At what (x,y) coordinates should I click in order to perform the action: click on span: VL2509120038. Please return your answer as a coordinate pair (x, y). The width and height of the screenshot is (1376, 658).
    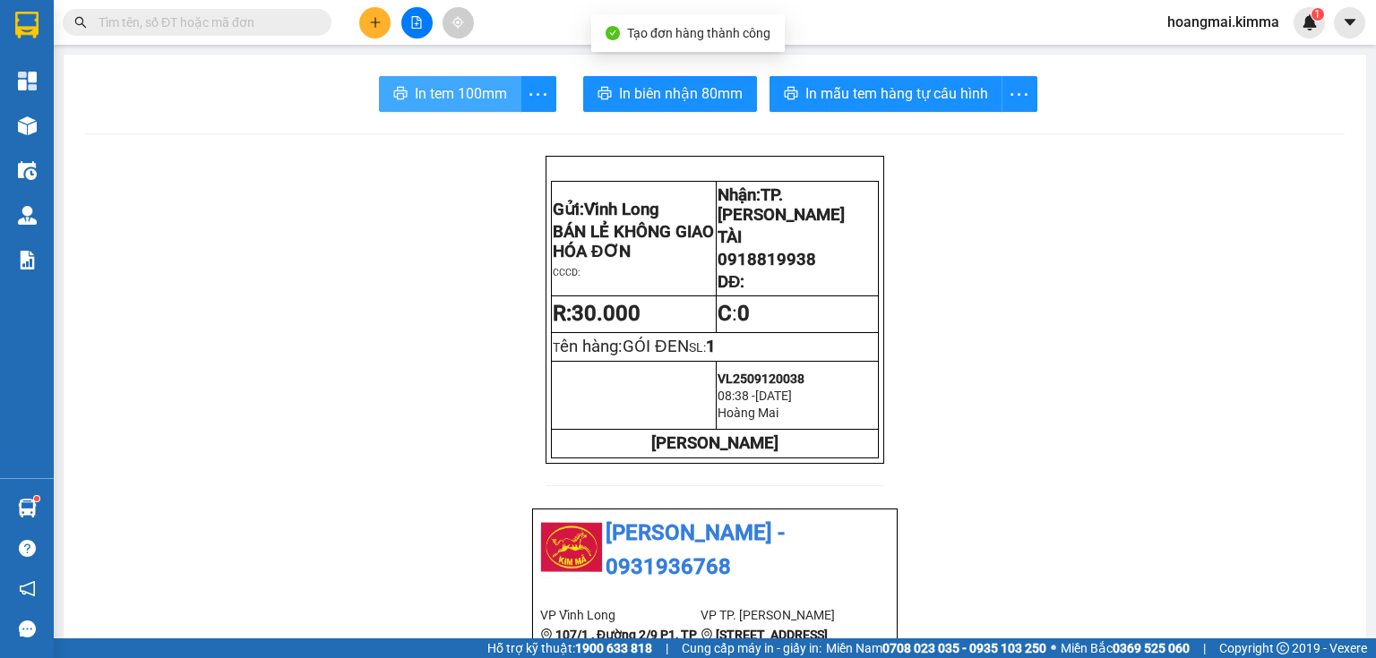
    Looking at the image, I should click on (761, 379).